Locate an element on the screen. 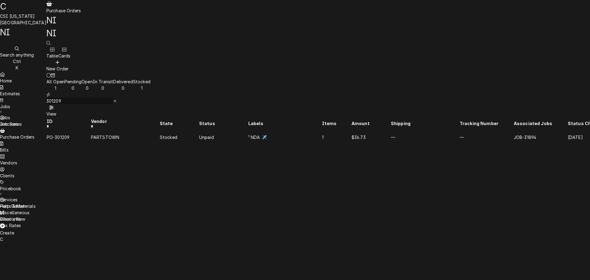 Image resolution: width=590 pixels, height=280 pixels. input: Keyword search is located at coordinates (80, 101).